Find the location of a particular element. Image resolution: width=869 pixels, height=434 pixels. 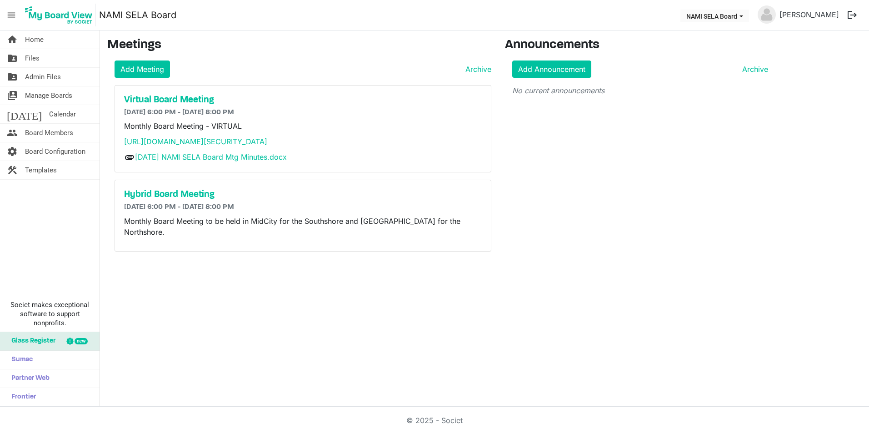

a: NAMI SELA Board is located at coordinates (138, 15).